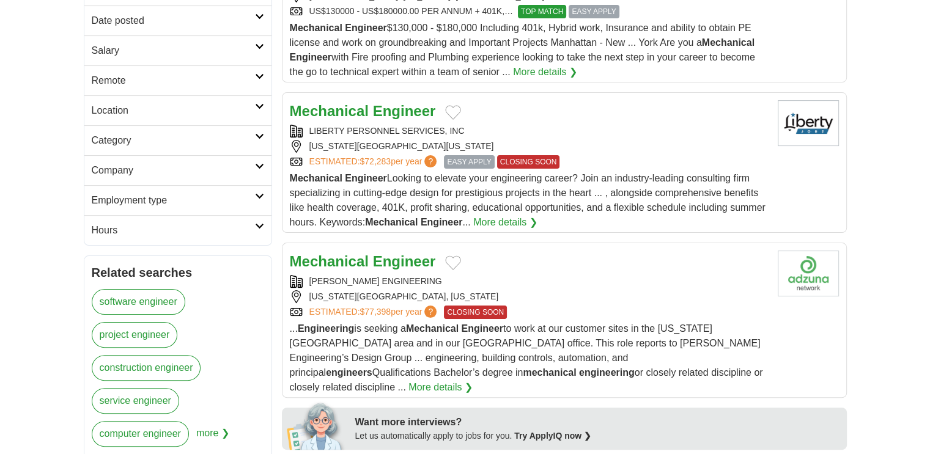 This screenshot has height=454, width=930. What do you see at coordinates (173, 81) in the screenshot?
I see `h2: Remote` at bounding box center [173, 81].